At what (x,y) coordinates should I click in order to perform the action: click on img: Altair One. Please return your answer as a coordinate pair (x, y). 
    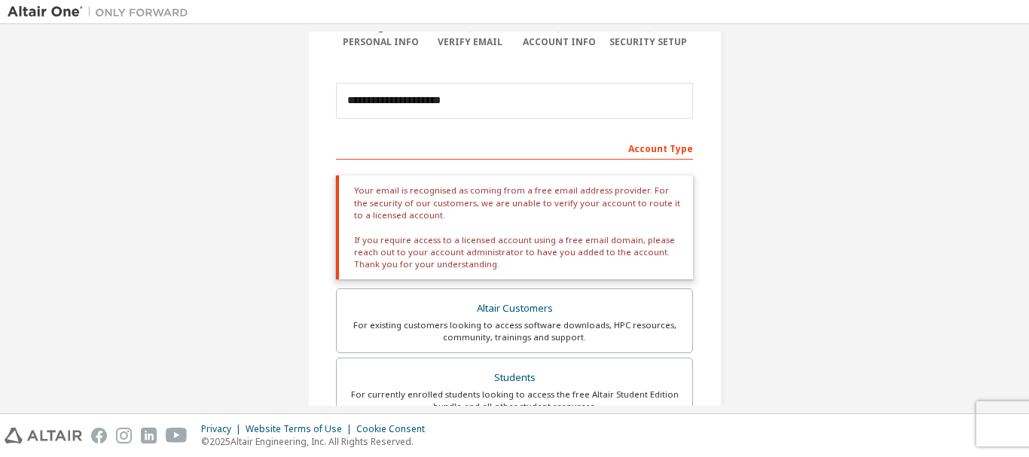
    Looking at the image, I should click on (102, 12).